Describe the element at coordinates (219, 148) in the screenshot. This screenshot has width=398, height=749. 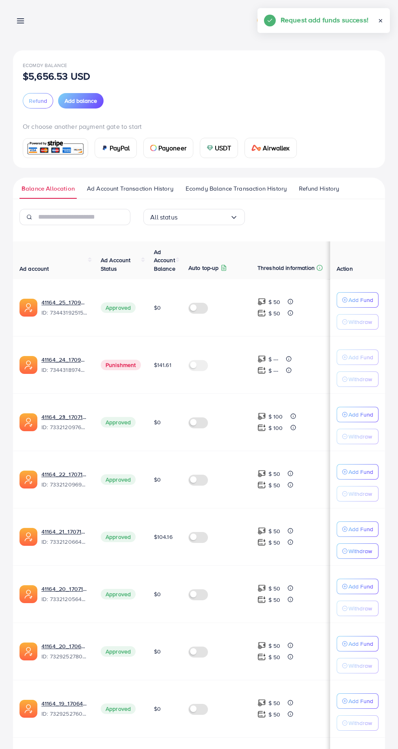
I see `a: cardUSDT` at that location.